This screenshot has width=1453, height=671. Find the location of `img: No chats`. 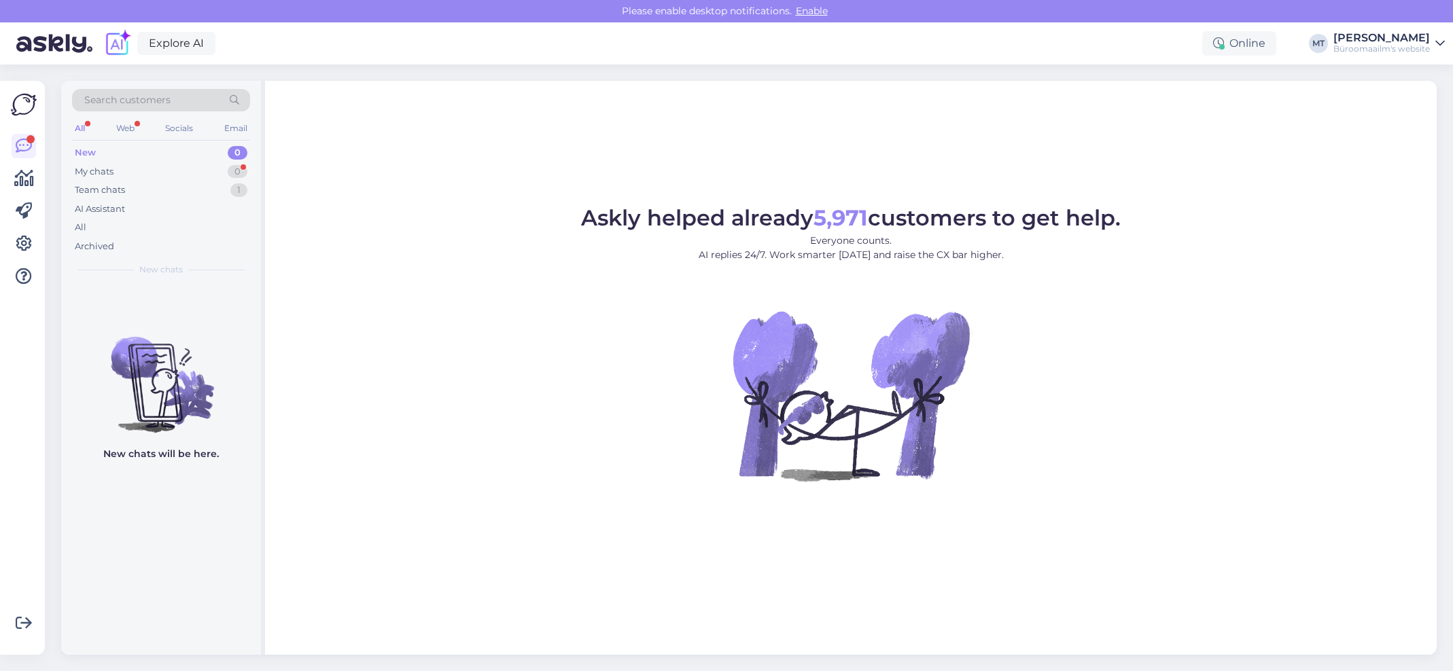

img: No chats is located at coordinates (161, 374).